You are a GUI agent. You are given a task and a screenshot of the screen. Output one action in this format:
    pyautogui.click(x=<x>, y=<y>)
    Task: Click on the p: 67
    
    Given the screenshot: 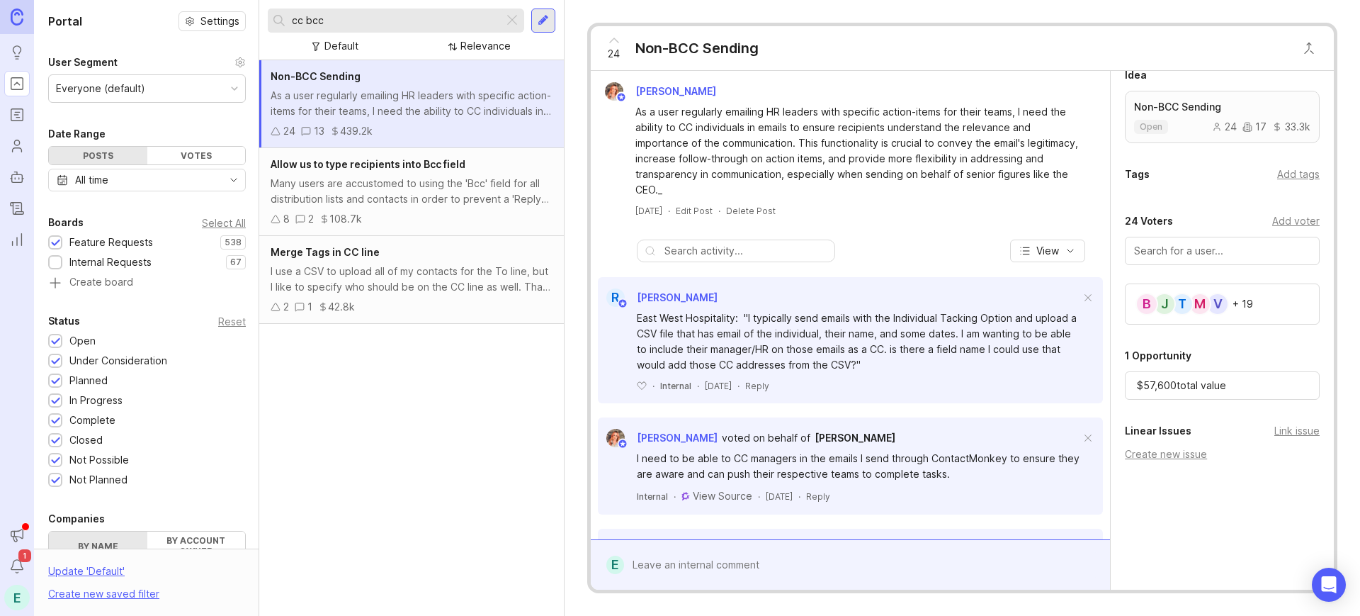 What is the action you would take?
    pyautogui.click(x=236, y=262)
    